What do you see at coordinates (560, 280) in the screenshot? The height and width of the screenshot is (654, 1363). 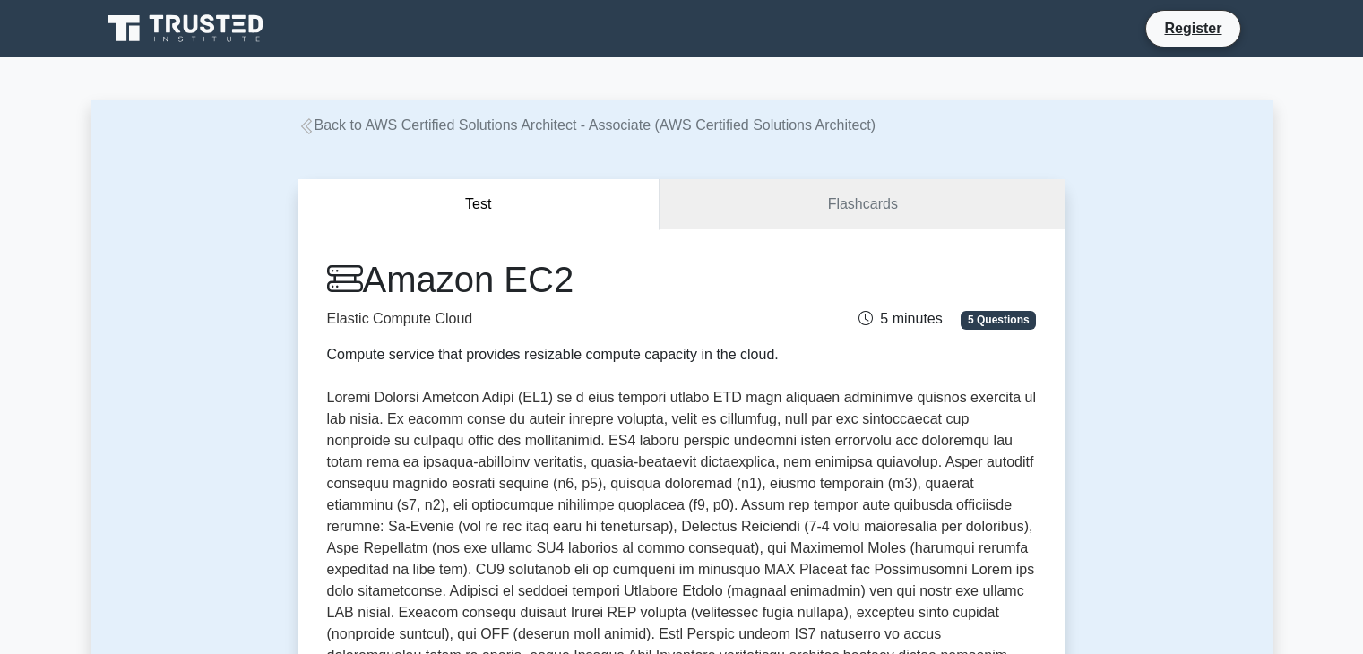 I see `h1: Amazon EC2` at bounding box center [560, 280].